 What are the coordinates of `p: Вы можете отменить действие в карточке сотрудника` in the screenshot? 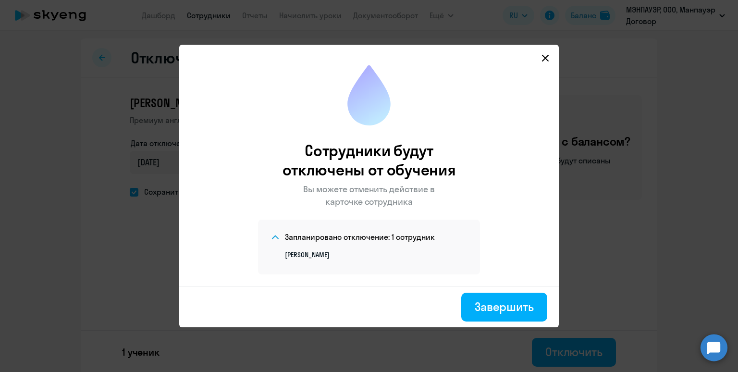 It's located at (369, 196).